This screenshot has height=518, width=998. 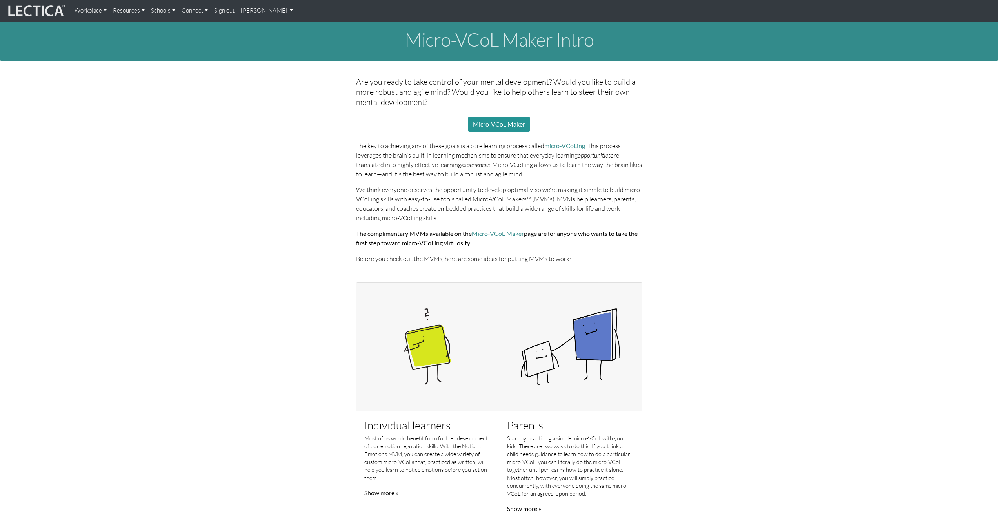 I want to click on a: Schools, so click(x=163, y=11).